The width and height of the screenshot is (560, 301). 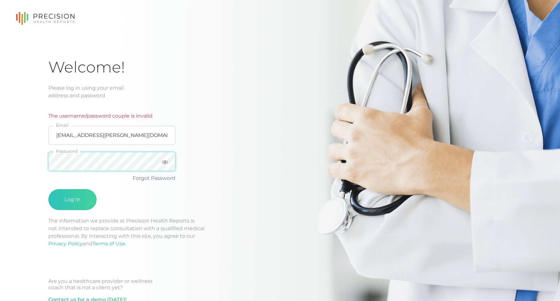 What do you see at coordinates (280, 67) in the screenshot?
I see `h1: Welcome!` at bounding box center [280, 67].